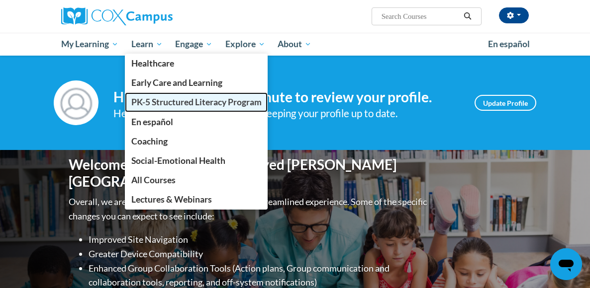  Describe the element at coordinates (295, 44) in the screenshot. I see `a: About` at that location.